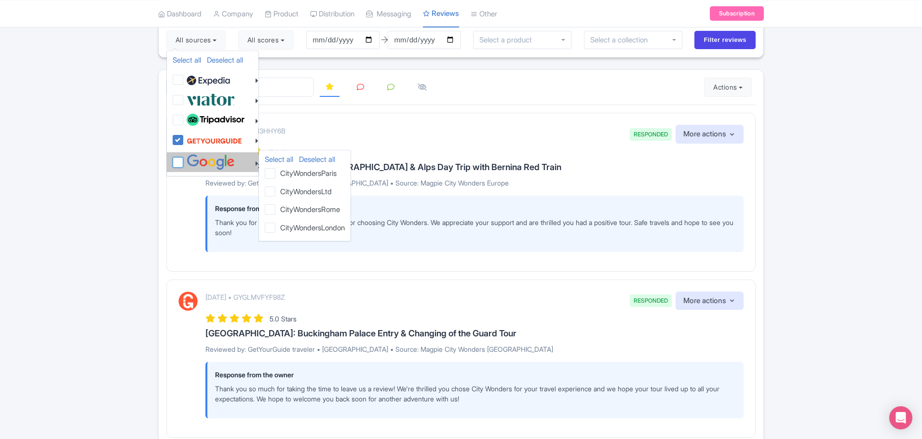 The width and height of the screenshot is (922, 439). I want to click on input: Select a collection, so click(622, 40).